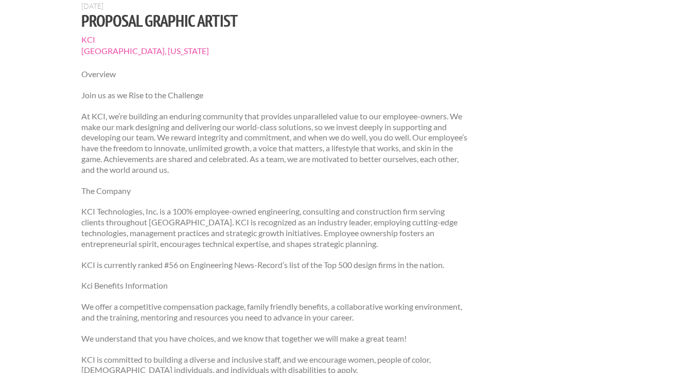 Image resolution: width=685 pixels, height=373 pixels. Describe the element at coordinates (275, 312) in the screenshot. I see `p: We offer a competitive compensation package, family friendly benefits, a collaborative working en...` at that location.